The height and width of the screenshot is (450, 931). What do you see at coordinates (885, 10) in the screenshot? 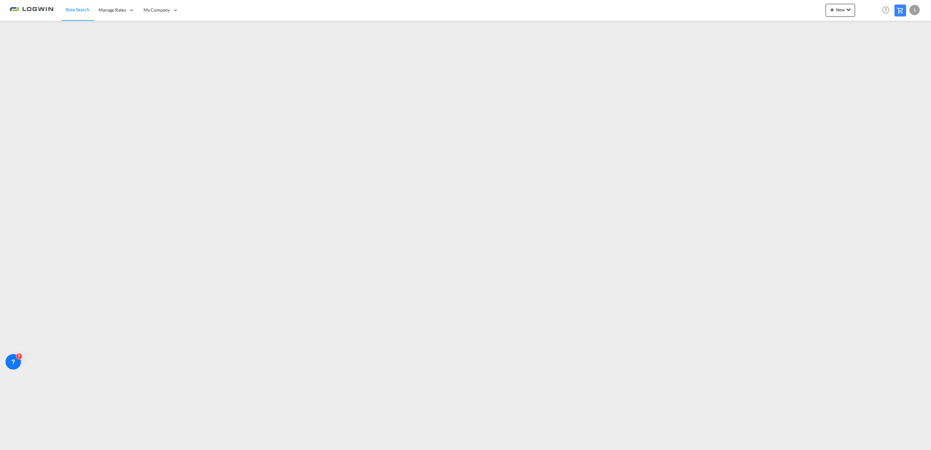
I see `span: Help` at bounding box center [885, 10].